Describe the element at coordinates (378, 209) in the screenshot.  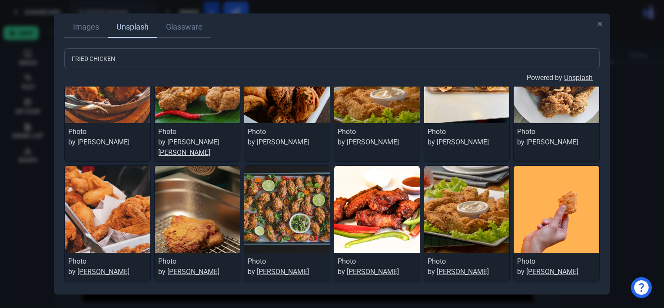
I see `img: Chicken Wings` at that location.